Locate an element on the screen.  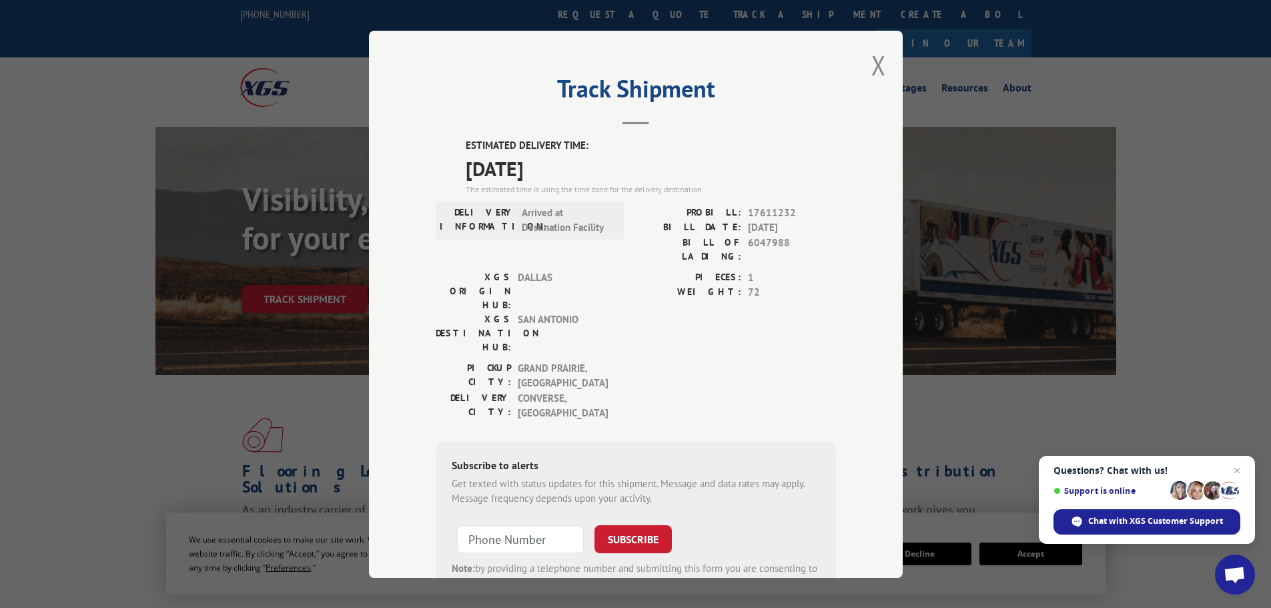
span: Chat with XGS Customer Support is located at coordinates (1156, 521).